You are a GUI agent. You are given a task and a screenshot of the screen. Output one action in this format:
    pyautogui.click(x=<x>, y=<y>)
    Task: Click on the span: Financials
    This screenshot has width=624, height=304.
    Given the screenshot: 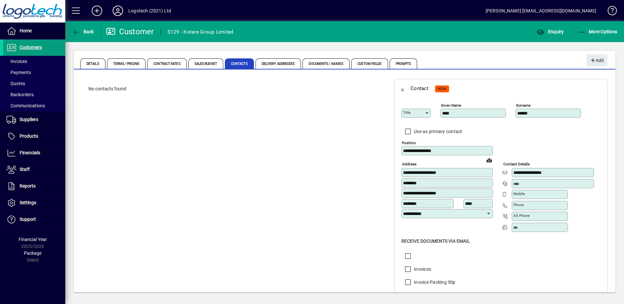 What is the action you would take?
    pyautogui.click(x=30, y=153)
    